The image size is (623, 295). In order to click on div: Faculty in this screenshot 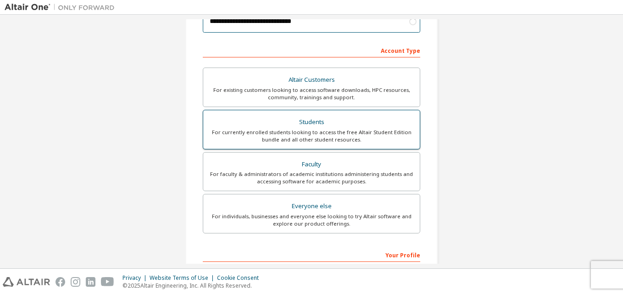, I will do `click(312, 164)`.